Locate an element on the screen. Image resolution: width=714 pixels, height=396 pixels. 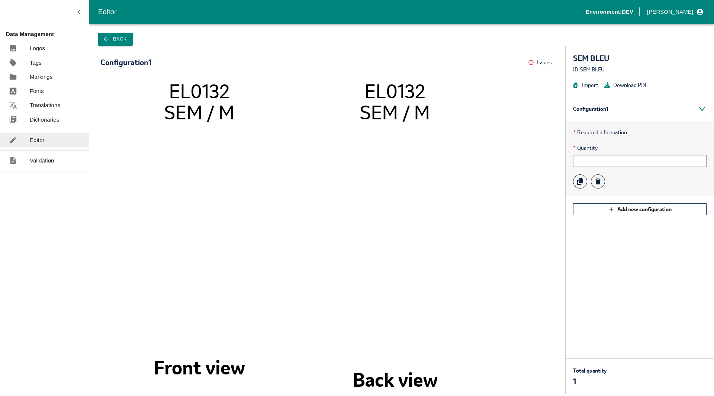
p: Dictionaries is located at coordinates (44, 120).